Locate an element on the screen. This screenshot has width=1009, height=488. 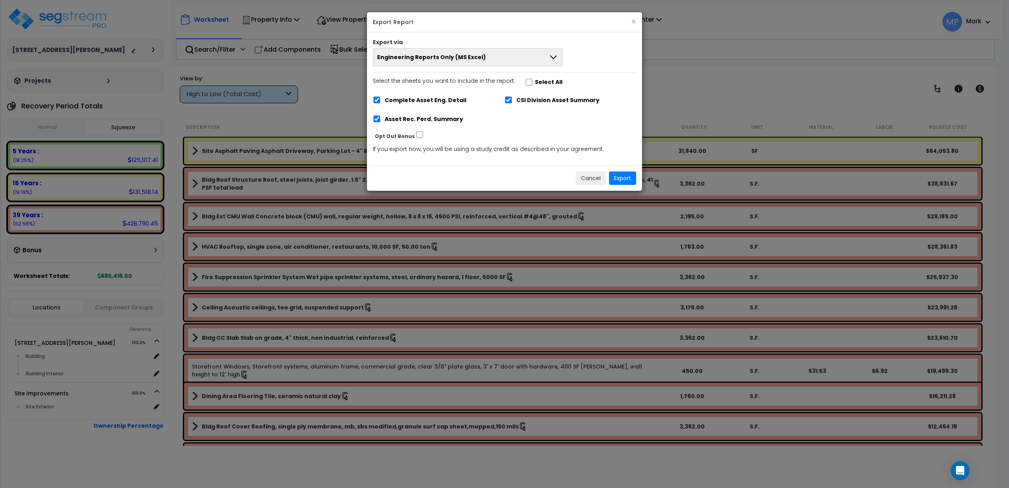
label: Opt Out Bonus is located at coordinates (395, 136).